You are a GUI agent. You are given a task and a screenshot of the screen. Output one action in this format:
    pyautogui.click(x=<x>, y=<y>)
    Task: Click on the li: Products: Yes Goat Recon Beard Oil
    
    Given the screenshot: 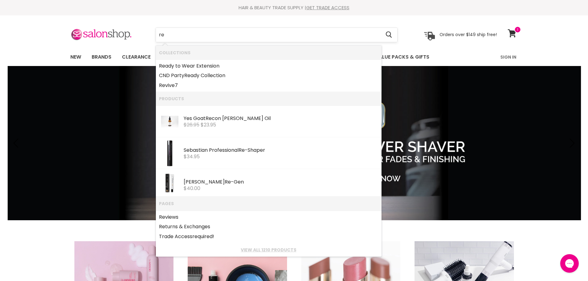 What is the action you would take?
    pyautogui.click(x=269, y=121)
    